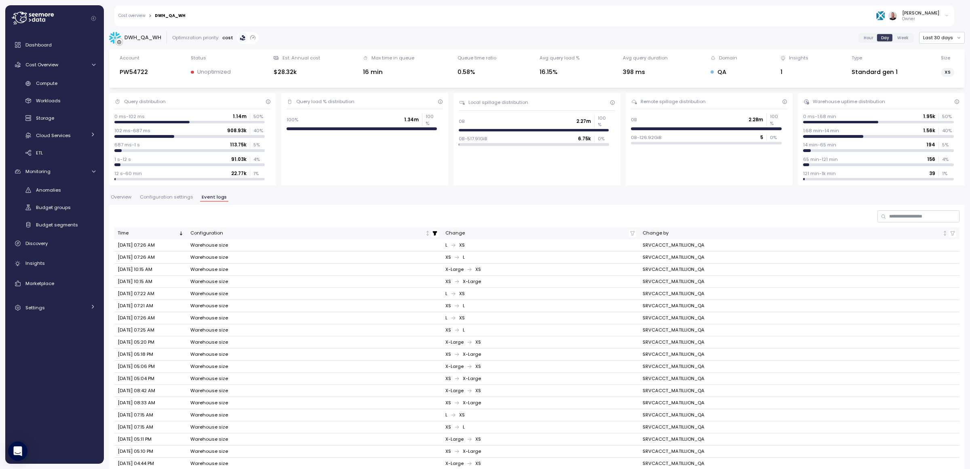 The height and width of the screenshot is (469, 970). I want to click on span: Workloads, so click(48, 101).